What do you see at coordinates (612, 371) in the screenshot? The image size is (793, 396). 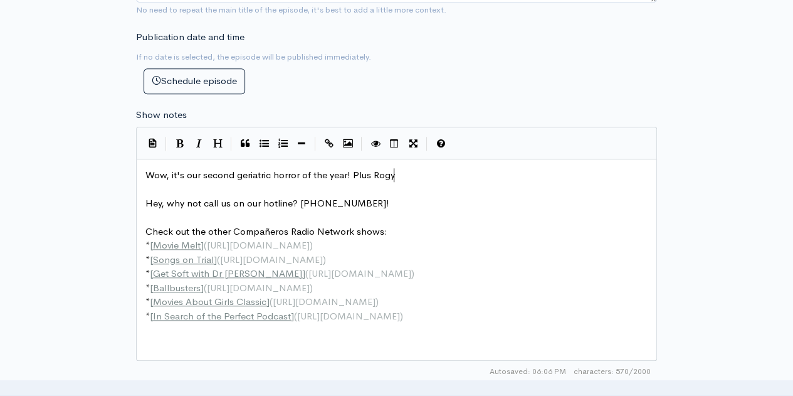 I see `span: 570/2000` at bounding box center [612, 371].